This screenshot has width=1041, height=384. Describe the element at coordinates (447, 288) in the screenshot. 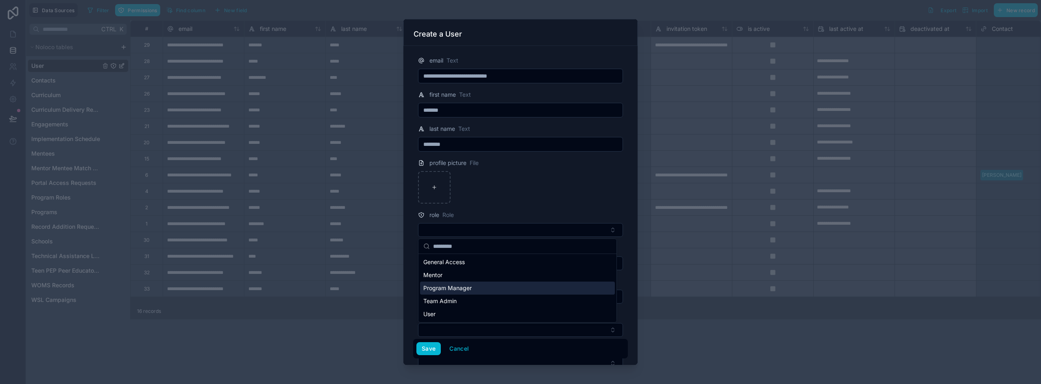

I see `span: Program Manager` at that location.